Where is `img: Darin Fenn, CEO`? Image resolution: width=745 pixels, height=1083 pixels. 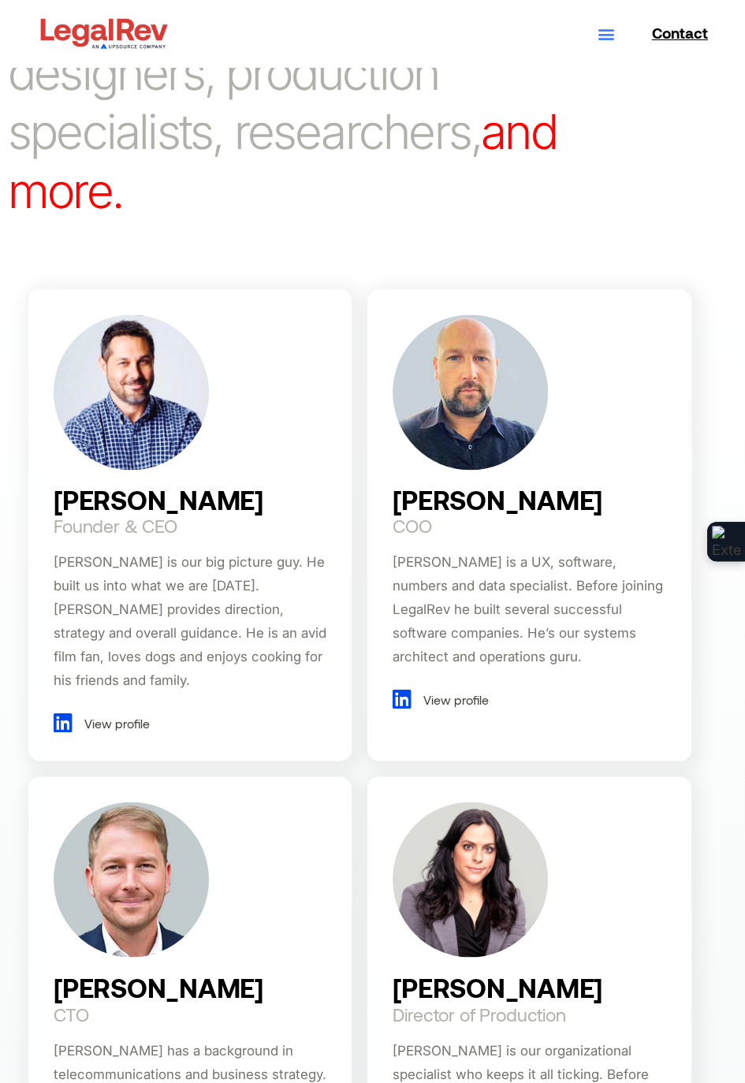
img: Darin Fenn, CEO is located at coordinates (131, 392).